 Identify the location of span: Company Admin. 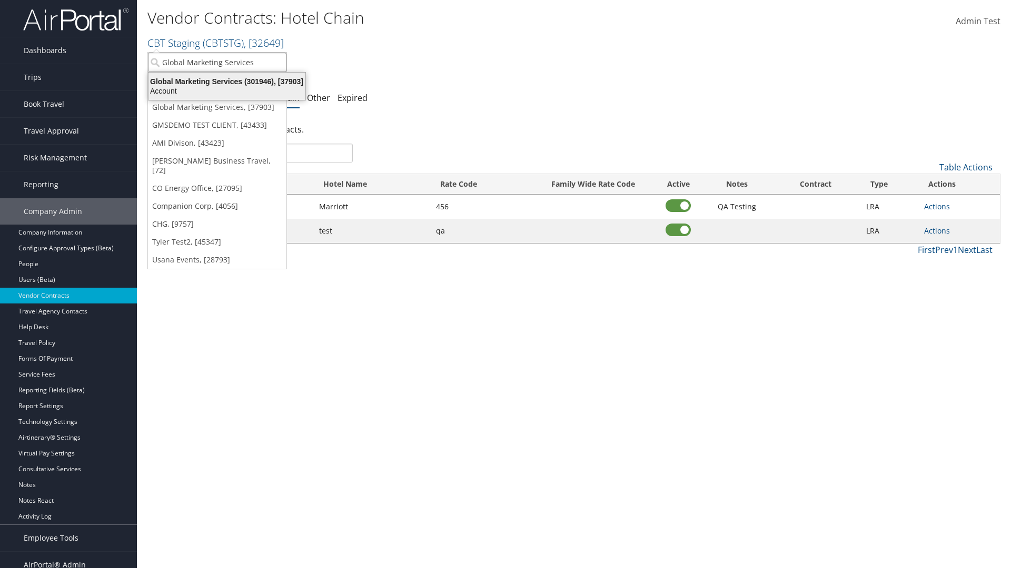
(53, 212).